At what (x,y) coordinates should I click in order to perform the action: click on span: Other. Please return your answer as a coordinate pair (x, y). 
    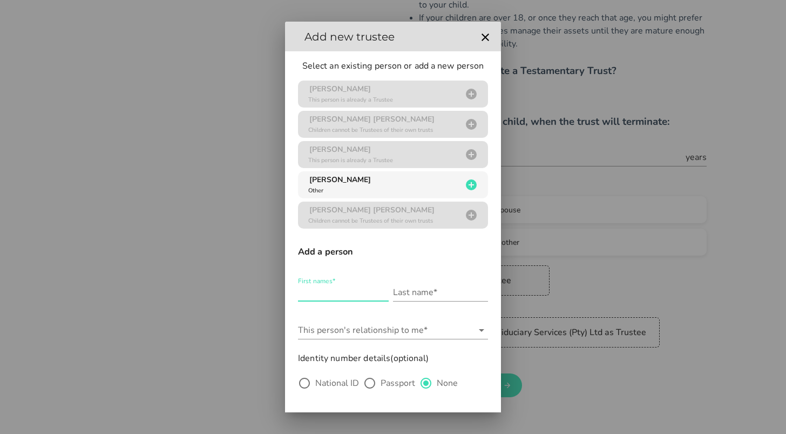
    Looking at the image, I should click on (316, 190).